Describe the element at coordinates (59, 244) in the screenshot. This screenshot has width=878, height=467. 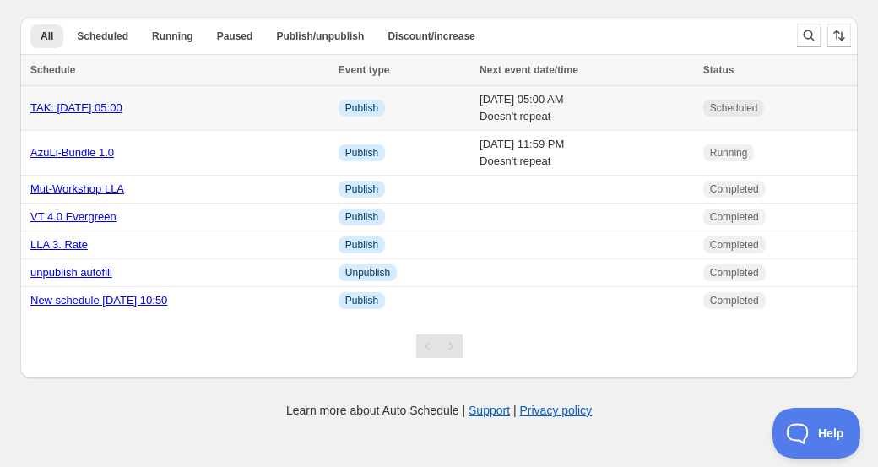
I see `a: LLA 3. Rate` at that location.